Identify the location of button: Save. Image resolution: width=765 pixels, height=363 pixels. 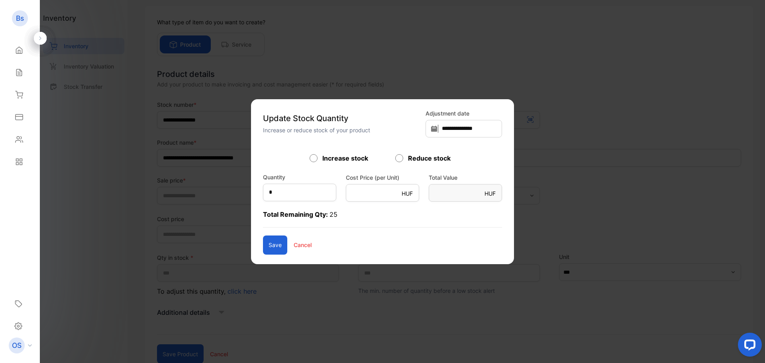
(275, 245).